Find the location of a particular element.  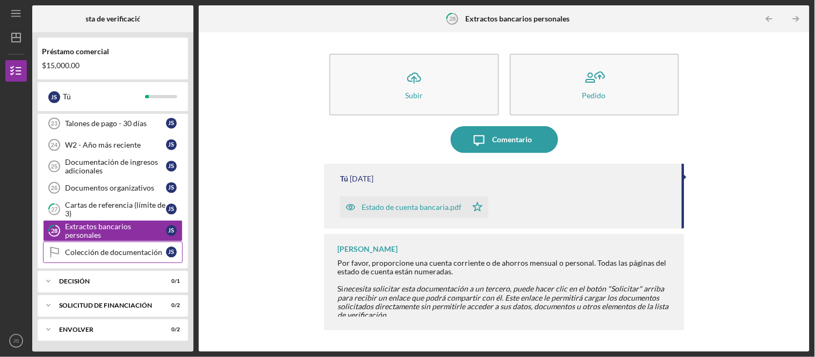

a: 24W2 - Año más recienteJS is located at coordinates (113, 145).